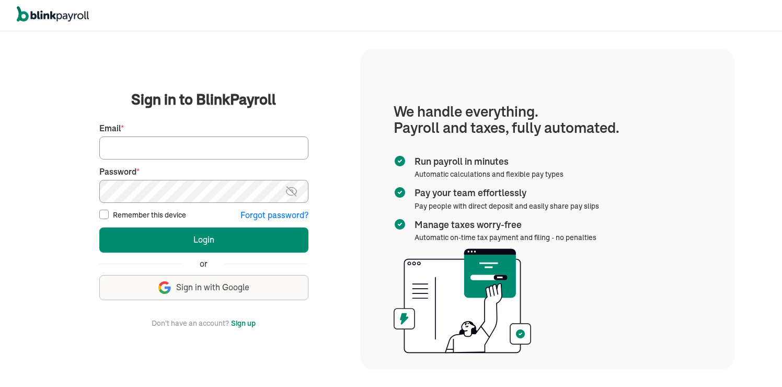 The image size is (782, 387). I want to click on img: illustration, so click(462, 301).